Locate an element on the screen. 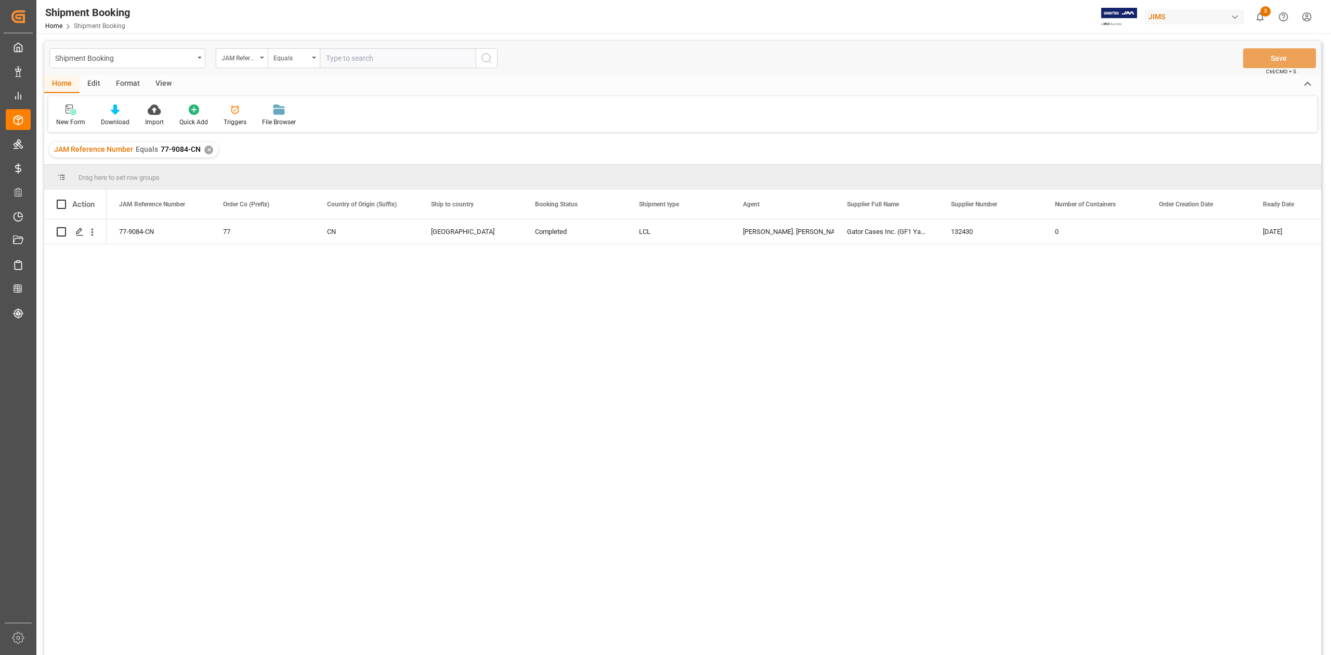 This screenshot has height=655, width=1331. div: View is located at coordinates (163, 84).